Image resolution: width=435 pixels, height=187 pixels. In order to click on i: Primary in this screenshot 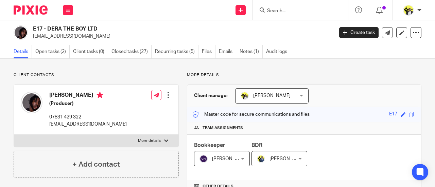, I will do `click(100, 95)`.